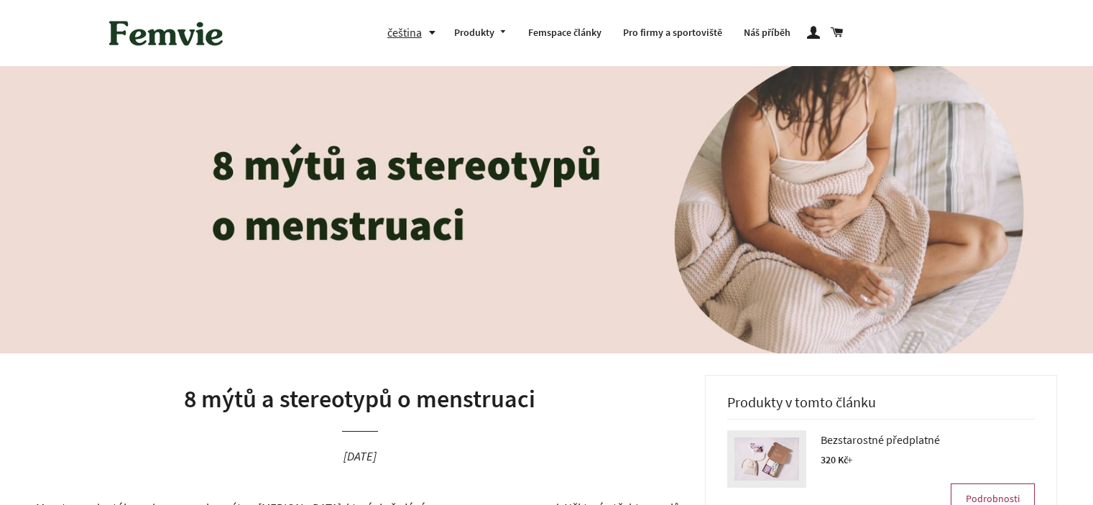  I want to click on a: Náš příběh, so click(767, 33).